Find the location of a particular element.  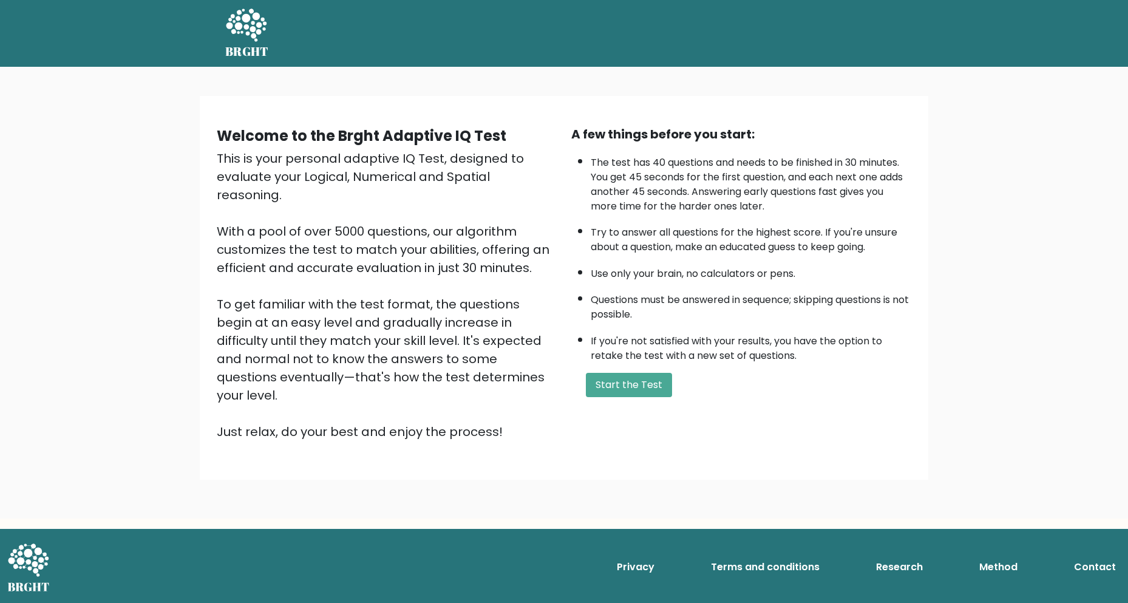

div: This is your personal adaptive IQ Test, designed to evaluate your Logical, Numerical and Spatial ... is located at coordinates (387, 295).